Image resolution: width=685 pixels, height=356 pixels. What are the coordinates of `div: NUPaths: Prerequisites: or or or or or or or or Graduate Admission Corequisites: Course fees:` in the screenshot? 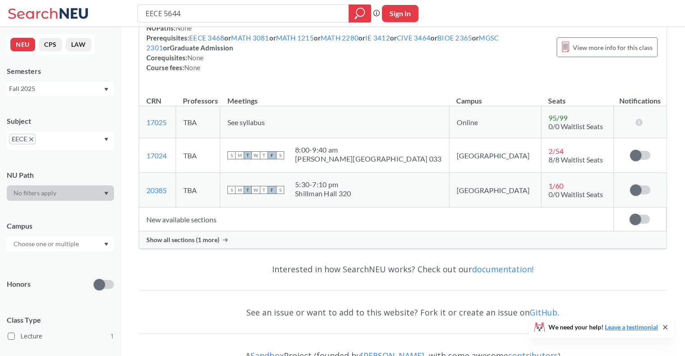 It's located at (347, 48).